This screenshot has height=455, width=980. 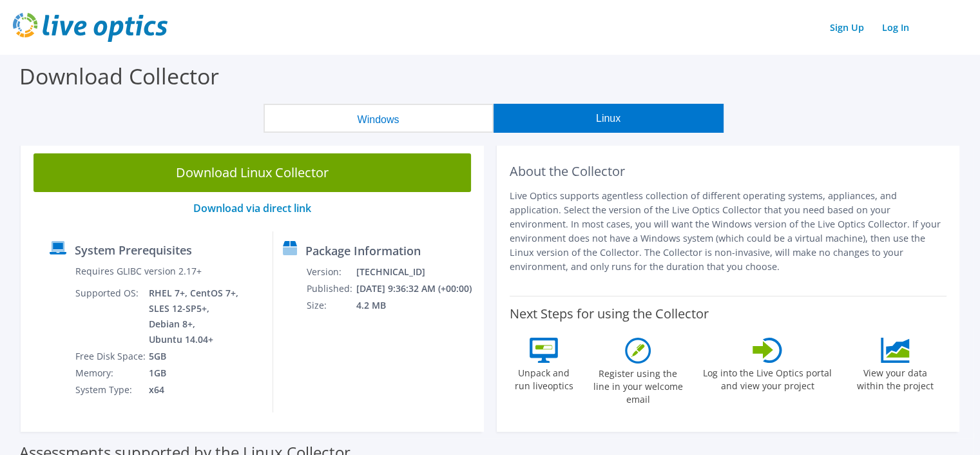 What do you see at coordinates (417, 305) in the screenshot?
I see `td: 4.2 MB` at bounding box center [417, 305].